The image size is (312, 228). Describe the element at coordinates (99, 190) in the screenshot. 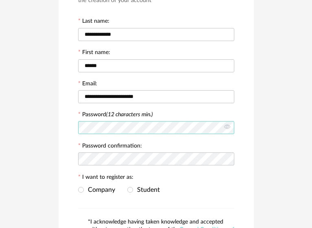

I see `span: Company` at that location.